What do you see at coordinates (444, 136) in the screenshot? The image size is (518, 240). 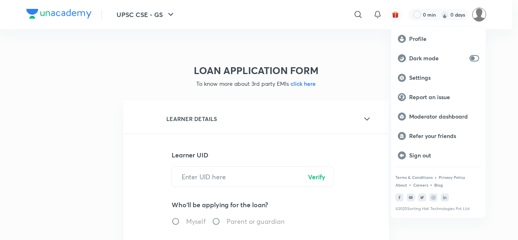 I see `p: Refer your friends` at bounding box center [444, 136].